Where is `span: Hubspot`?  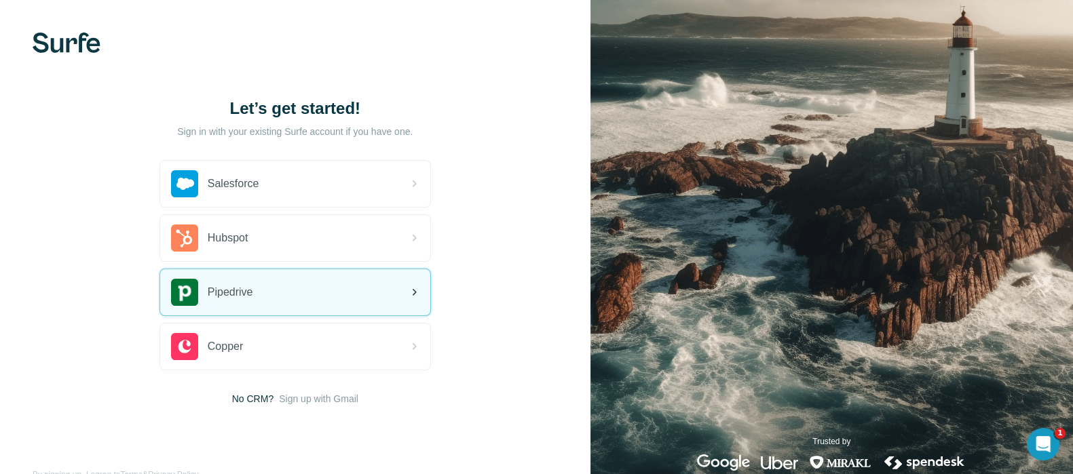
span: Hubspot is located at coordinates (228, 238).